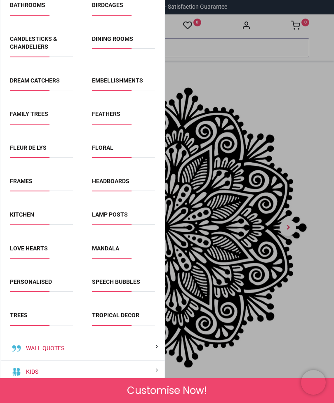 This screenshot has width=334, height=403. Describe the element at coordinates (31, 282) in the screenshot. I see `a: Personalised` at that location.